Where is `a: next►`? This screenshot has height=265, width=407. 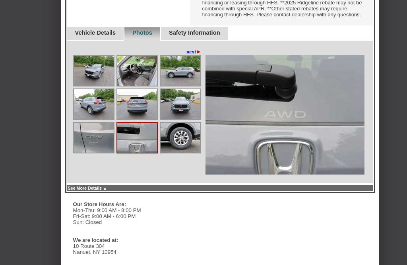 a: next► is located at coordinates (194, 52).